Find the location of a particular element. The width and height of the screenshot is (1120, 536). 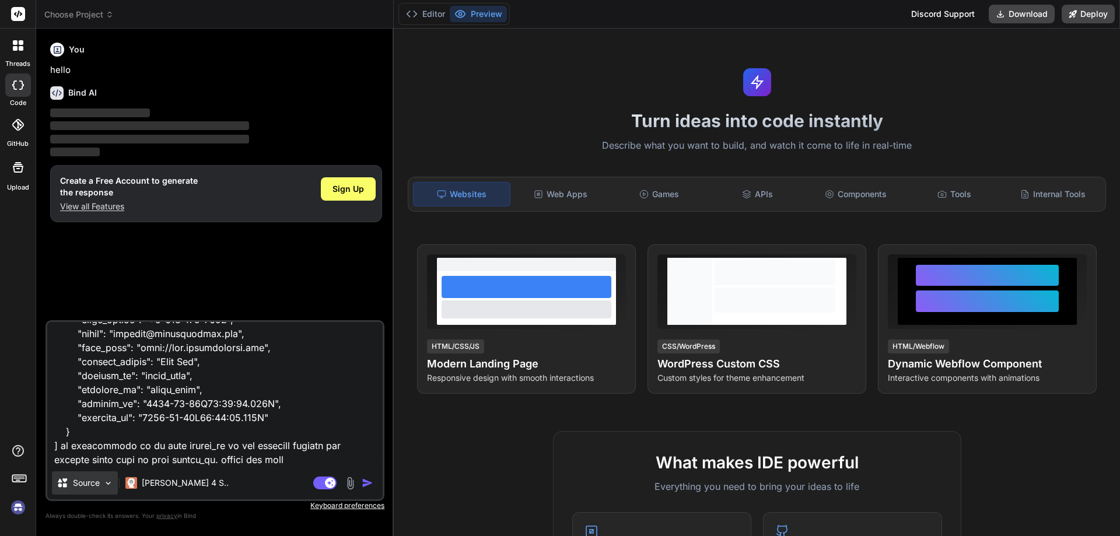

span: Sign Up is located at coordinates (348, 189).